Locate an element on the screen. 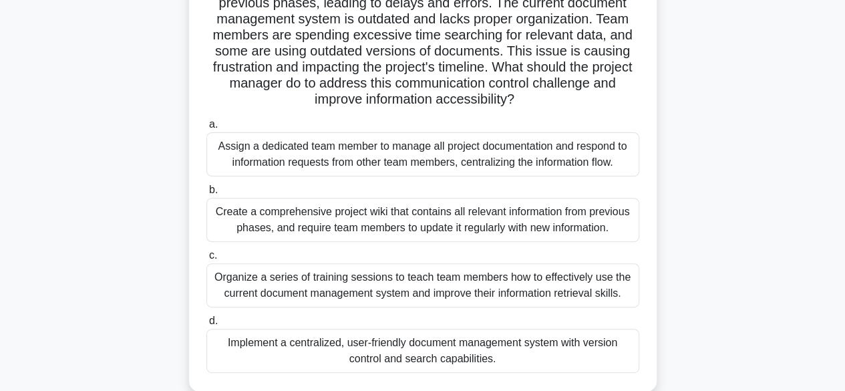 Image resolution: width=845 pixels, height=391 pixels. span: a. is located at coordinates (213, 124).